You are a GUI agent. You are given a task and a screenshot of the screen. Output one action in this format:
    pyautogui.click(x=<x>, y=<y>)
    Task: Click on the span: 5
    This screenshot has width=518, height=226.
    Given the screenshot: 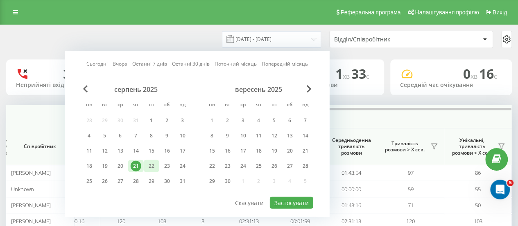 What is the action you would take?
    pyautogui.click(x=510, y=183)
    